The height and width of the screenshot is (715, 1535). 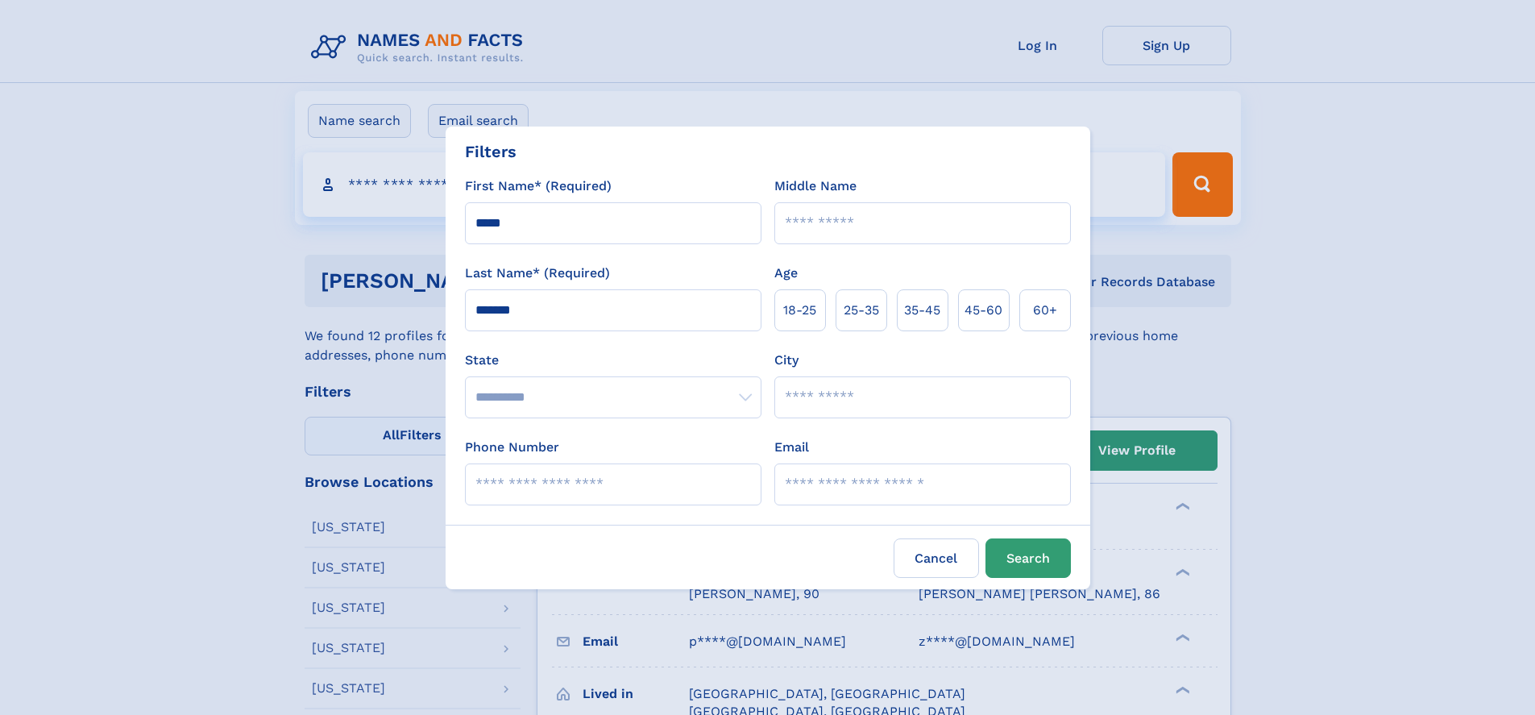 What do you see at coordinates (786, 273) in the screenshot?
I see `label: Age` at bounding box center [786, 273].